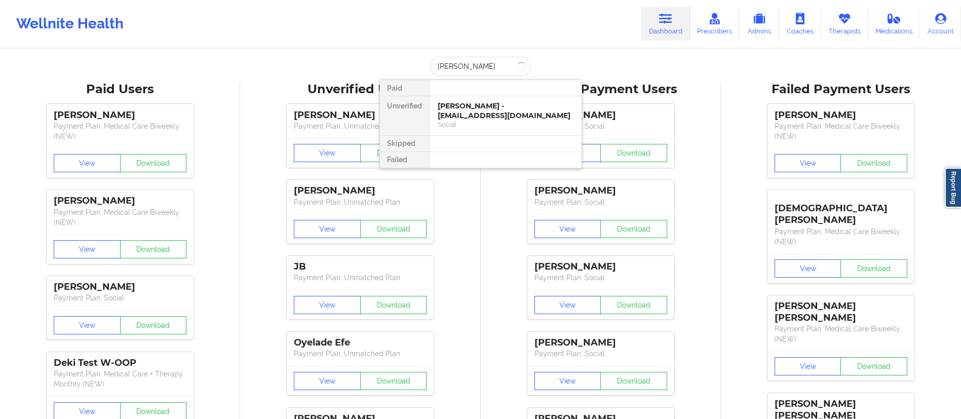 This screenshot has height=419, width=961. What do you see at coordinates (404, 144) in the screenshot?
I see `div: Skipped` at bounding box center [404, 144].